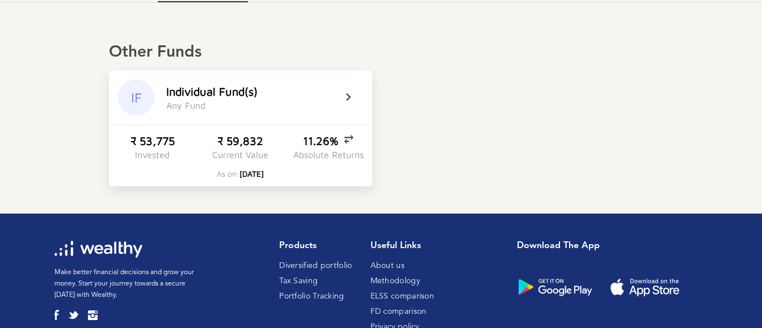  What do you see at coordinates (315, 266) in the screenshot?
I see `a: Diversified portfolio` at bounding box center [315, 266].